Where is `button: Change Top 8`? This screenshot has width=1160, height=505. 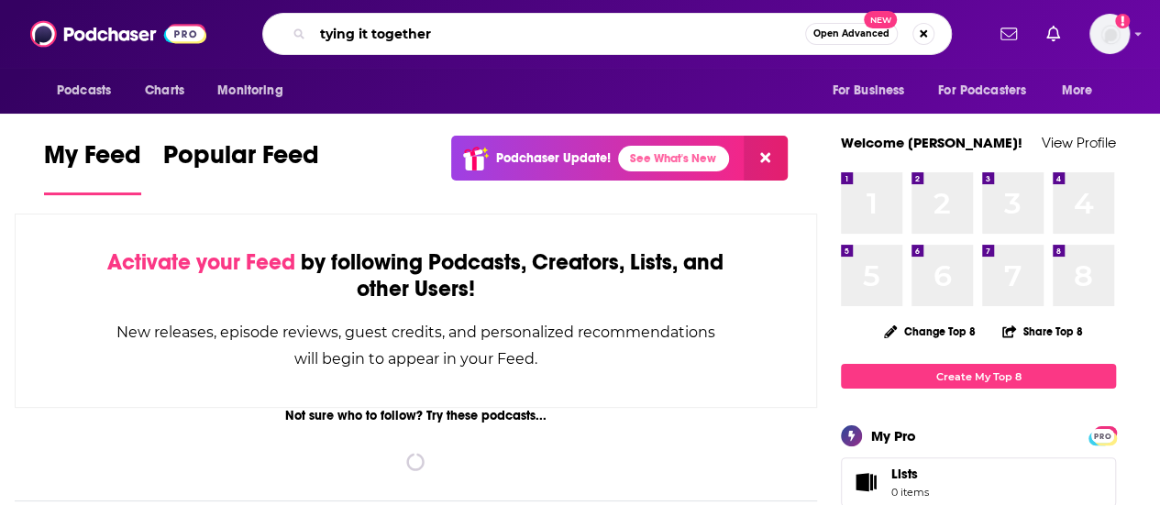 button: Change Top 8 is located at coordinates (930, 331).